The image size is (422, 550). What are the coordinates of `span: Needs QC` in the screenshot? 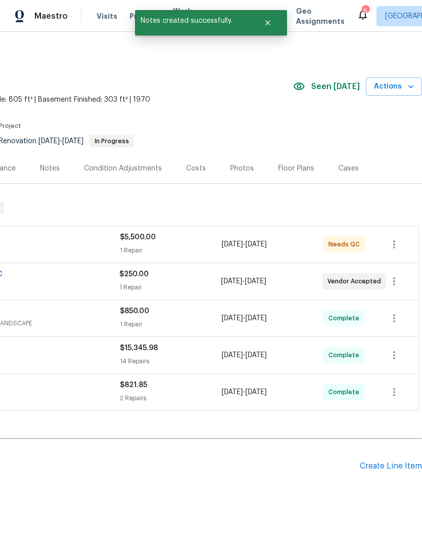 It's located at (346, 244).